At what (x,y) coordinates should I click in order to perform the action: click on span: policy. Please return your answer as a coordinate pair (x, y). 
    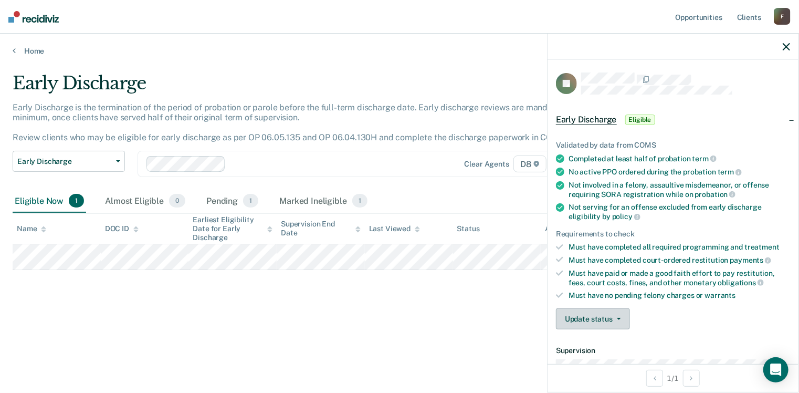
    Looking at the image, I should click on (626, 216).